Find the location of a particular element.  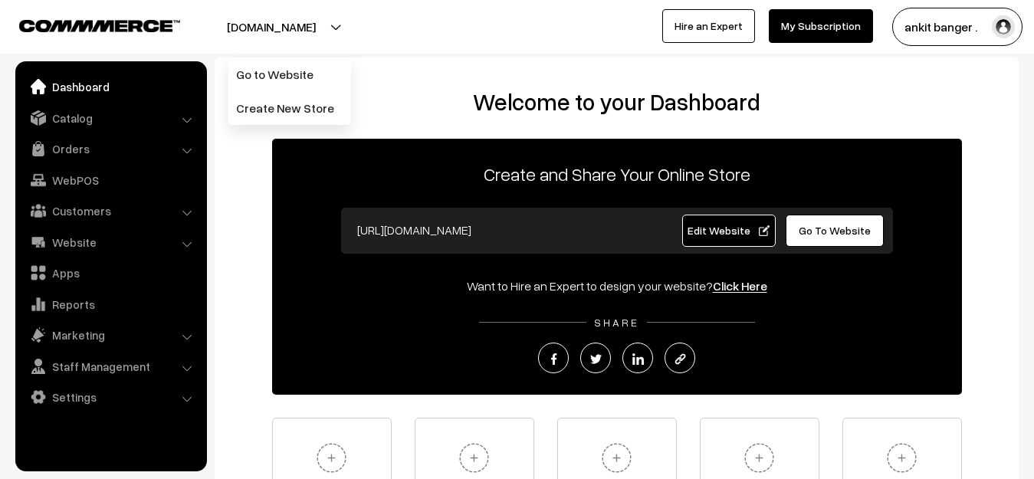

a: Settings is located at coordinates (110, 397).